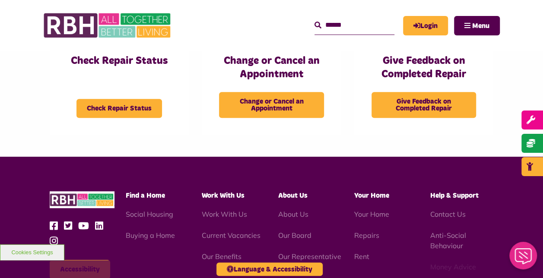  What do you see at coordinates (119, 61) in the screenshot?
I see `h3: Check Repair Status` at bounding box center [119, 61].